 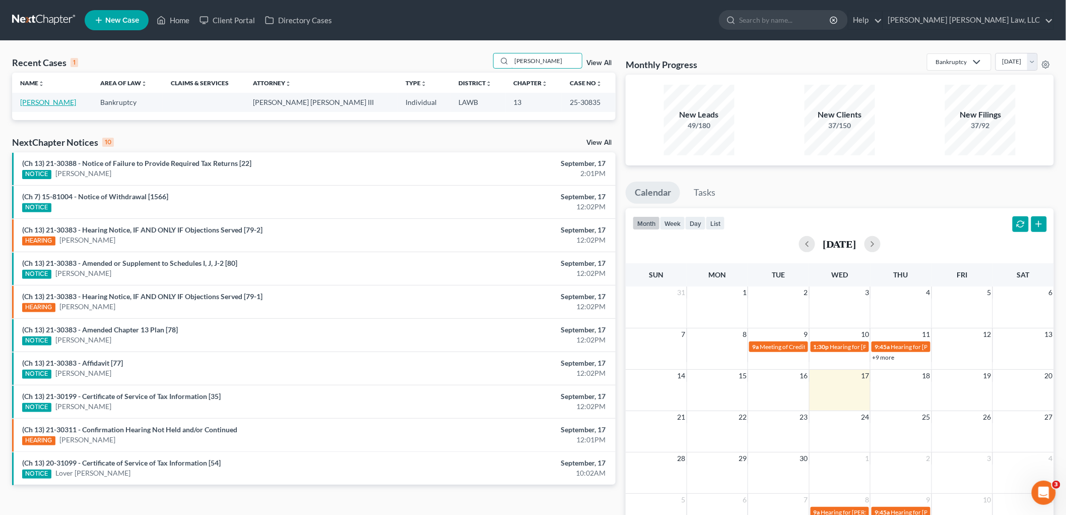 I want to click on div: New Filings, so click(x=981, y=114).